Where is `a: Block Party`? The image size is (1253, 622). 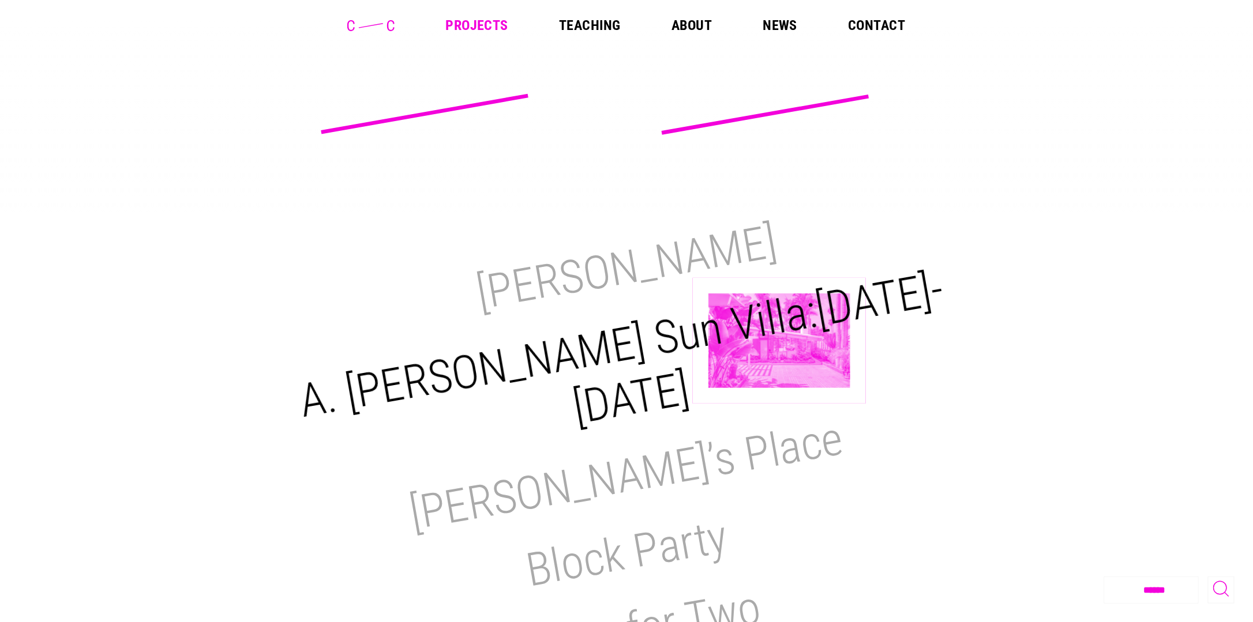 a: Block Party is located at coordinates (626, 554).